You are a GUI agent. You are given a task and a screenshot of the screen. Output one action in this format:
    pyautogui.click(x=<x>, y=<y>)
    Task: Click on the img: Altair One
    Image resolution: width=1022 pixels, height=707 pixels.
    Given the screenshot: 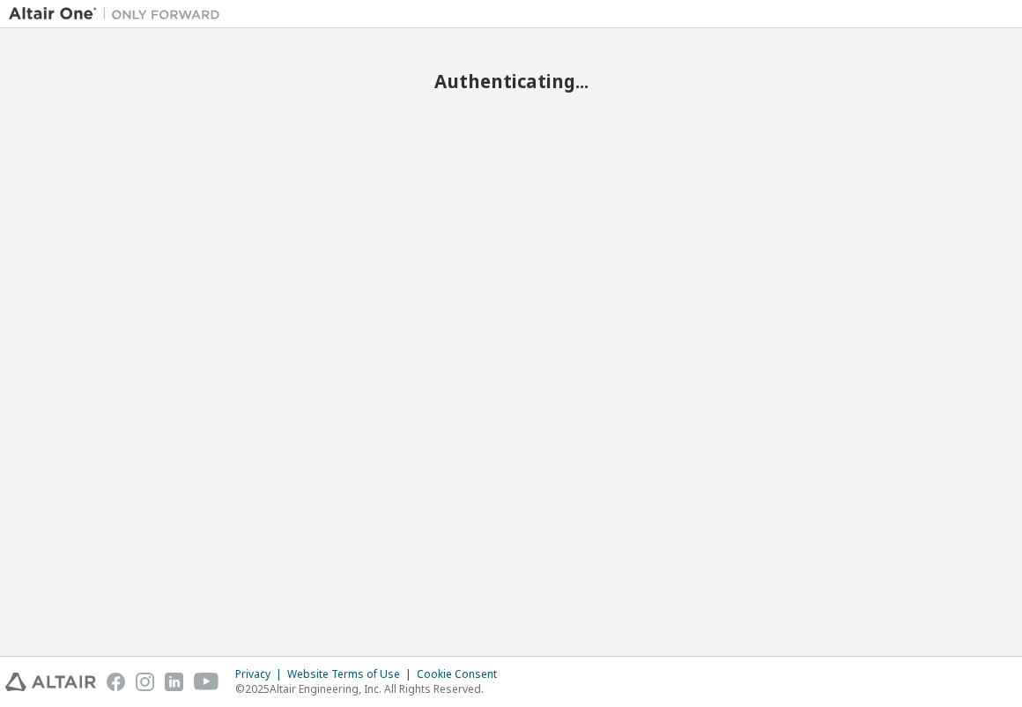 What is the action you would take?
    pyautogui.click(x=119, y=14)
    